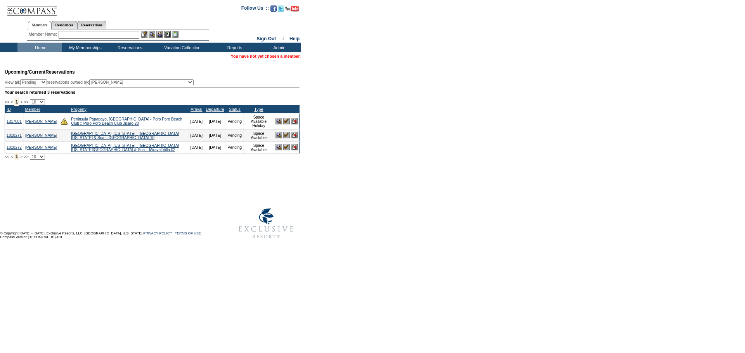 The image size is (745, 353). Describe the element at coordinates (43, 34) in the screenshot. I see `div: Member Name:` at that location.